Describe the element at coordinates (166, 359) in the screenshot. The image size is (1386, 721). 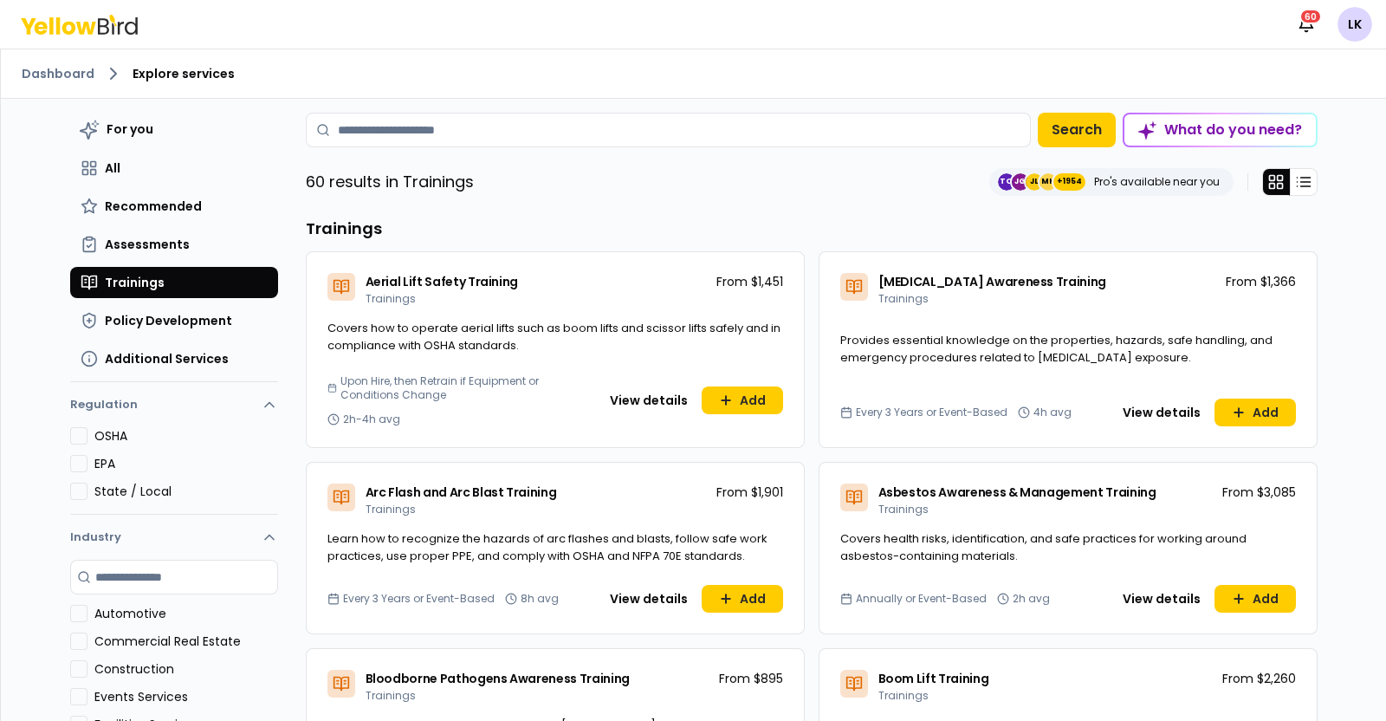
I see `span: Additional Services` at that location.